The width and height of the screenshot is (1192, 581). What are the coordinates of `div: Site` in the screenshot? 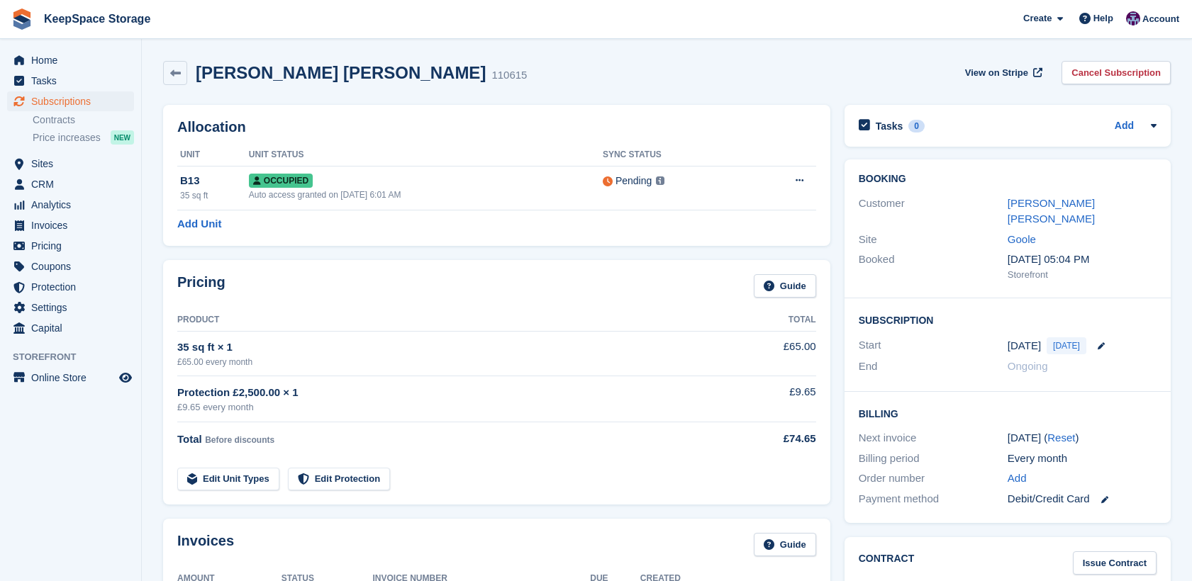 It's located at (933, 240).